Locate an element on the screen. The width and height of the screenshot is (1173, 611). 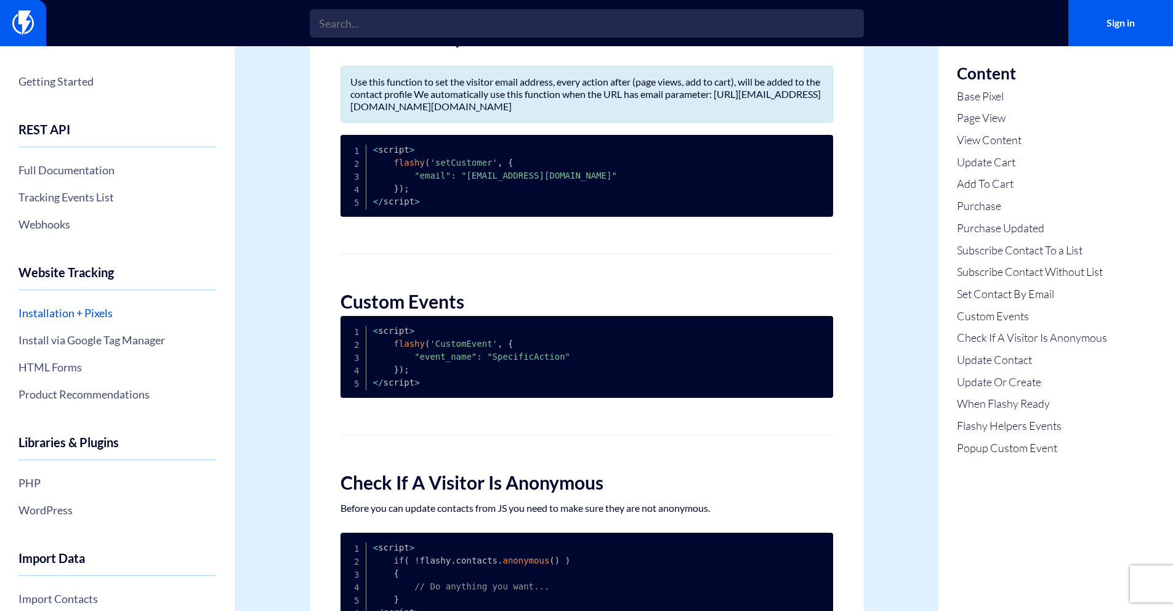
a: Flashy Helpers Events is located at coordinates (1032, 426).